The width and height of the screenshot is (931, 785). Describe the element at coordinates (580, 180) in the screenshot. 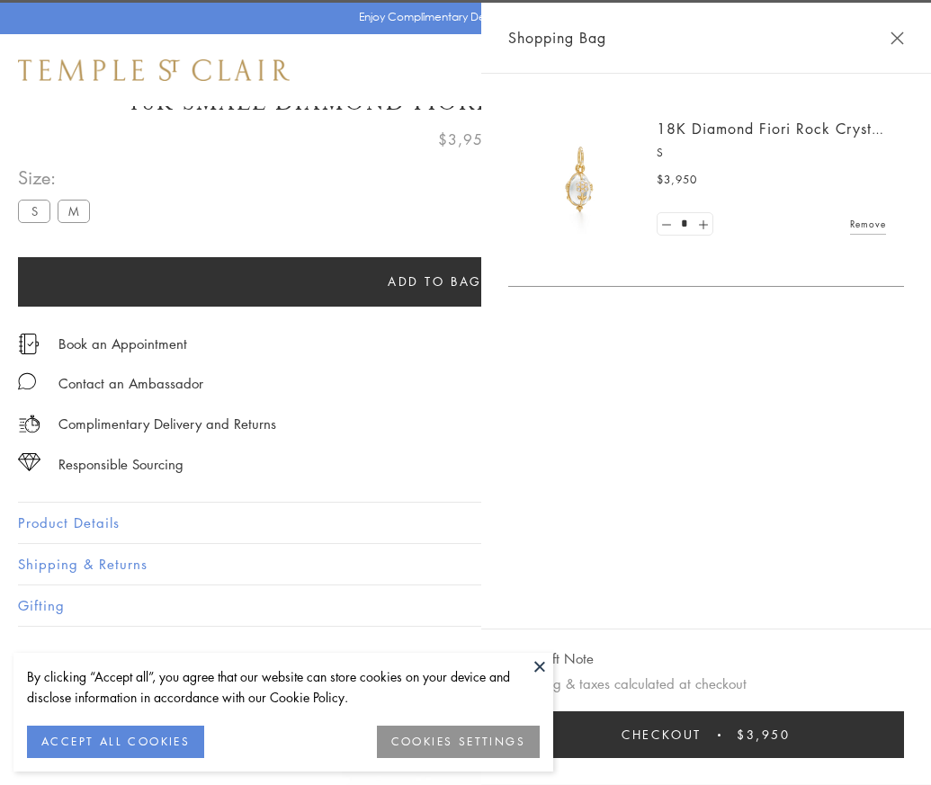

I see `img: P51889-E11FIORI` at that location.